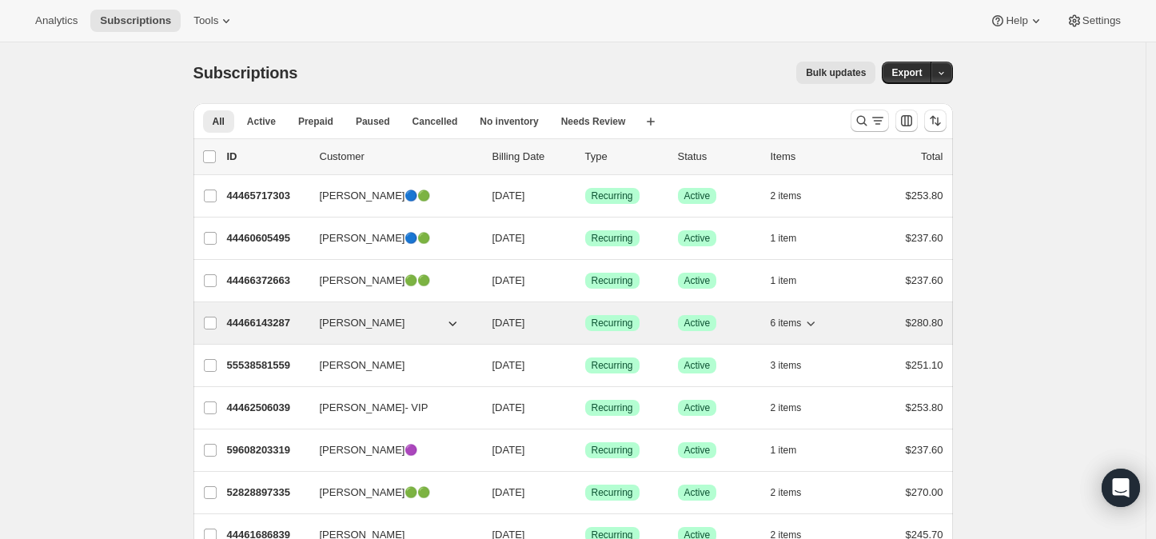  I want to click on p: 44466372663, so click(267, 281).